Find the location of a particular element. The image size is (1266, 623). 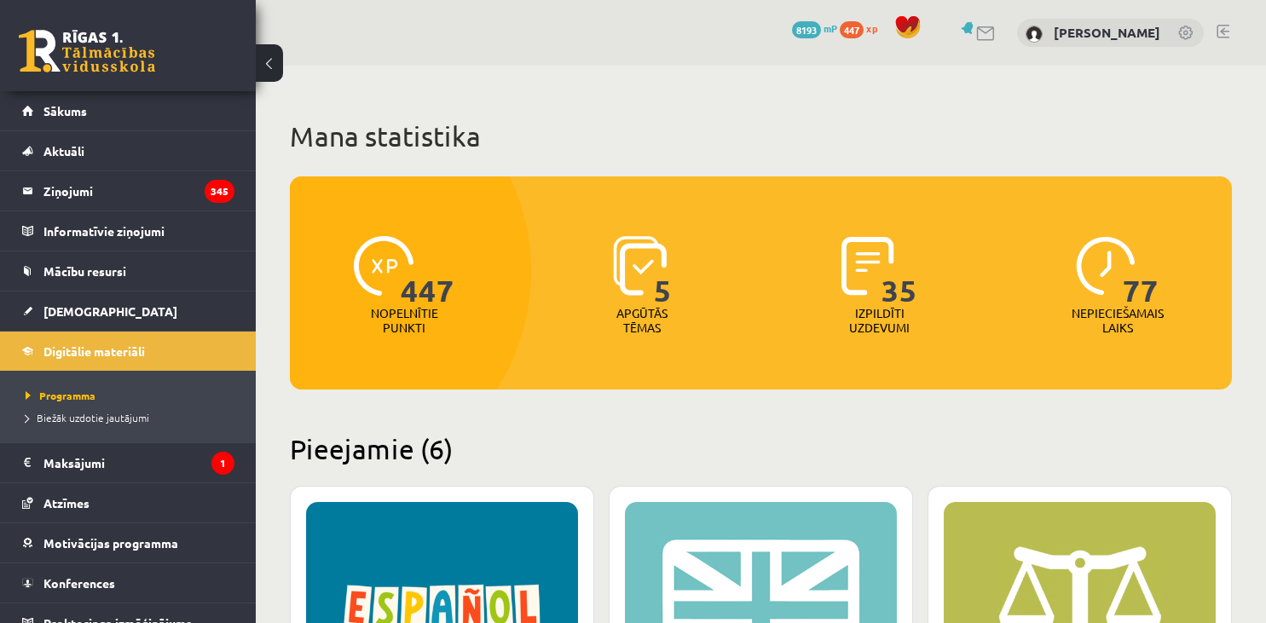

h2: Pieejamie (6) is located at coordinates (761, 449).